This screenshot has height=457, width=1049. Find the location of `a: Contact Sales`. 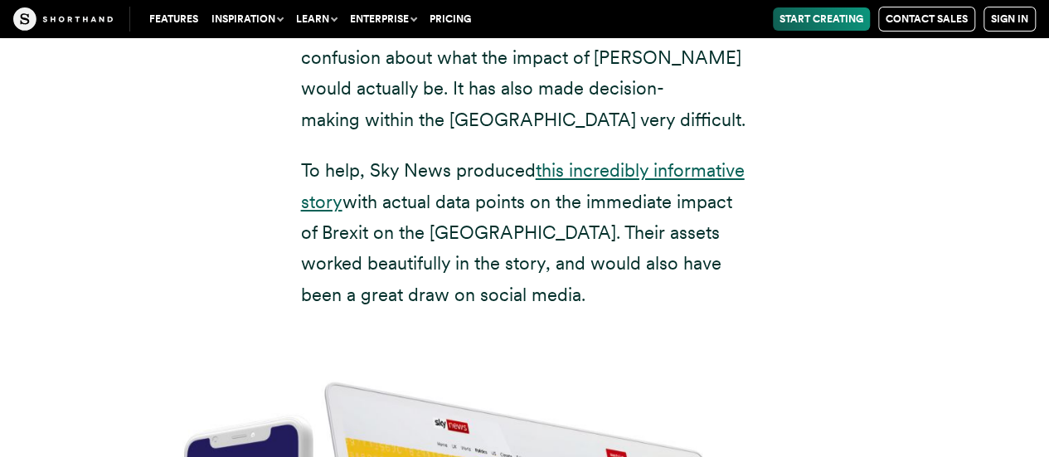

a: Contact Sales is located at coordinates (926, 19).